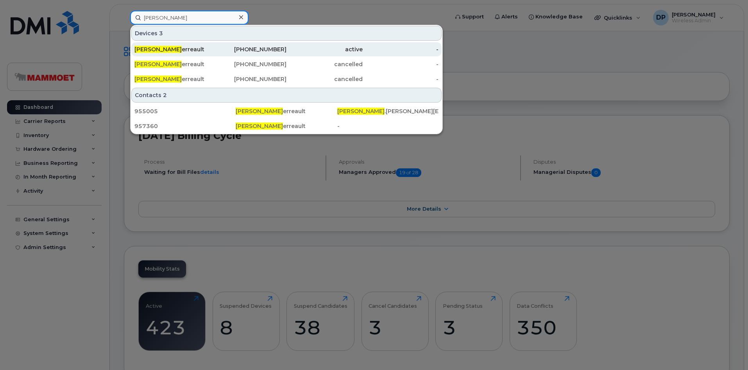  I want to click on div: 955005, so click(185, 111).